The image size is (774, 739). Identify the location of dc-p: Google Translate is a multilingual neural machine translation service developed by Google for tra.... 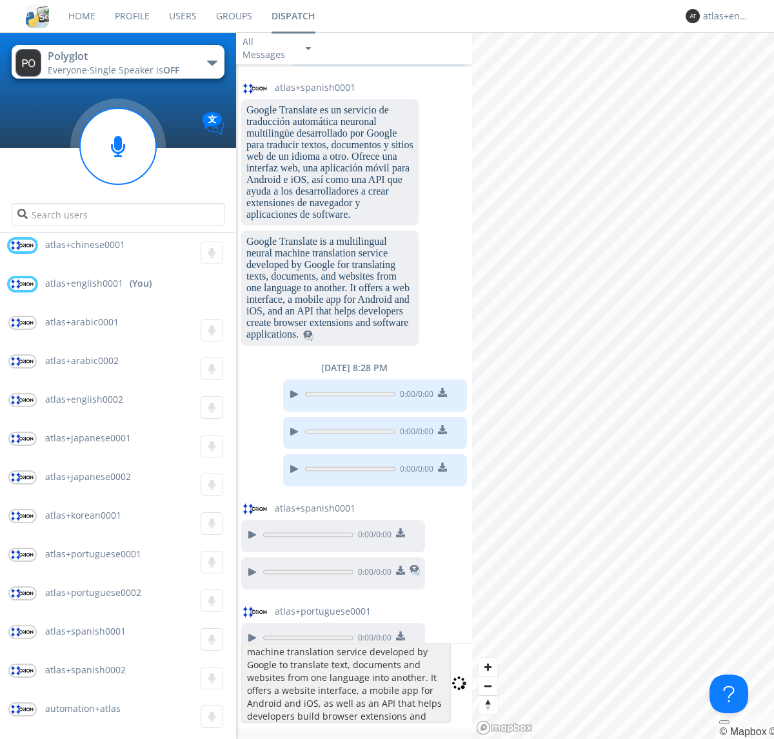
(329, 288).